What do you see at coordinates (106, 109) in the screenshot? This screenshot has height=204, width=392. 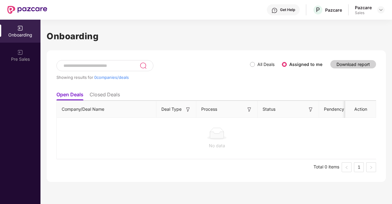 I see `th: Company/Deal Name` at bounding box center [106, 109].